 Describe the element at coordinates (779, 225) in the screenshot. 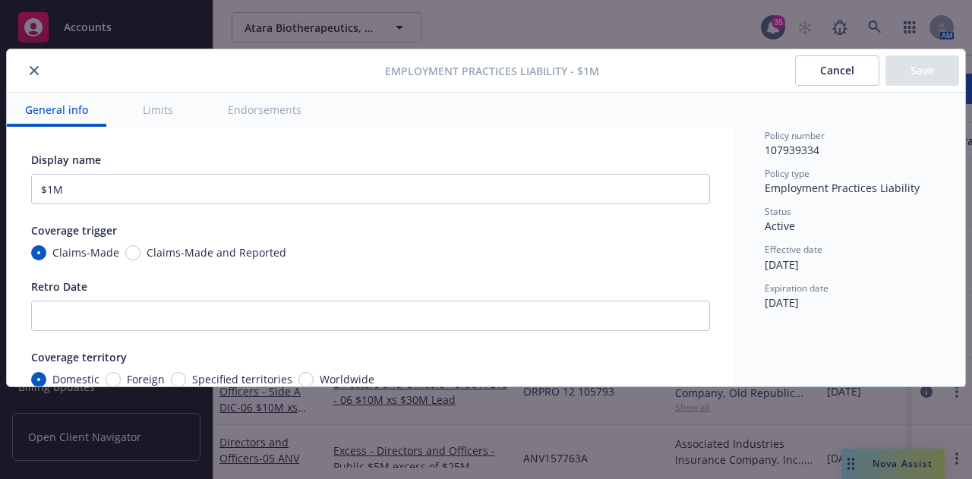

I see `span: Active` at that location.